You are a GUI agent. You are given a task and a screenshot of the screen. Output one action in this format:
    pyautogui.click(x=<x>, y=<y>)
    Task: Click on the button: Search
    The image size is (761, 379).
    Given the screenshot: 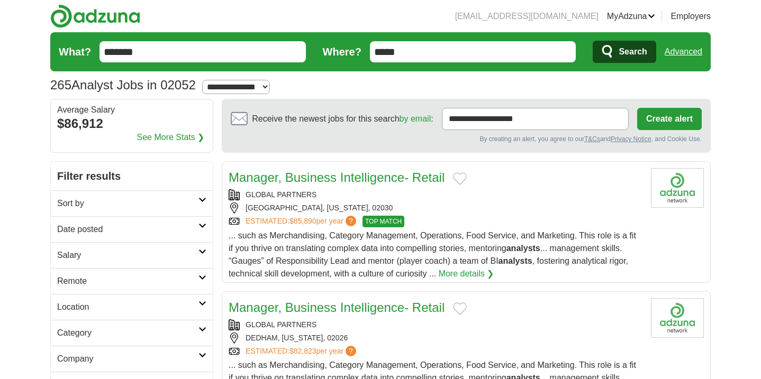 What is the action you would take?
    pyautogui.click(x=624, y=52)
    